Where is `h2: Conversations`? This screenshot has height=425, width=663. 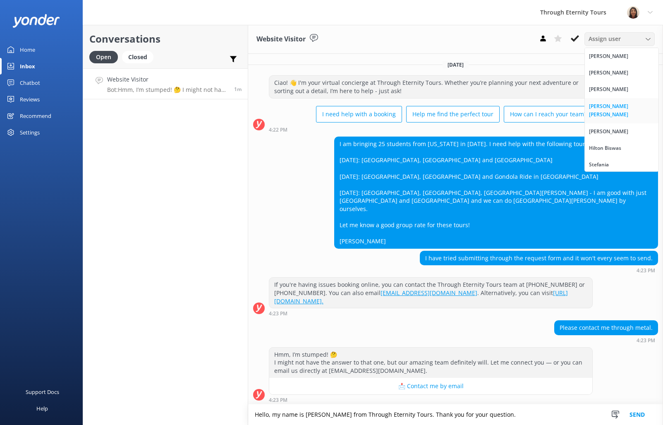
h2: Conversations is located at coordinates (165, 39).